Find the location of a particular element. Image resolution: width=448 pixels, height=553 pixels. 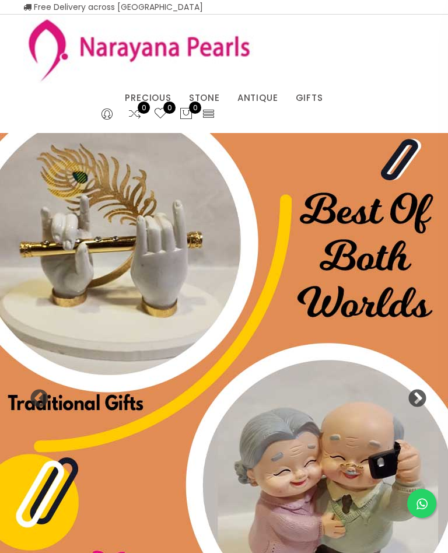

button: Next is located at coordinates (413, 395).